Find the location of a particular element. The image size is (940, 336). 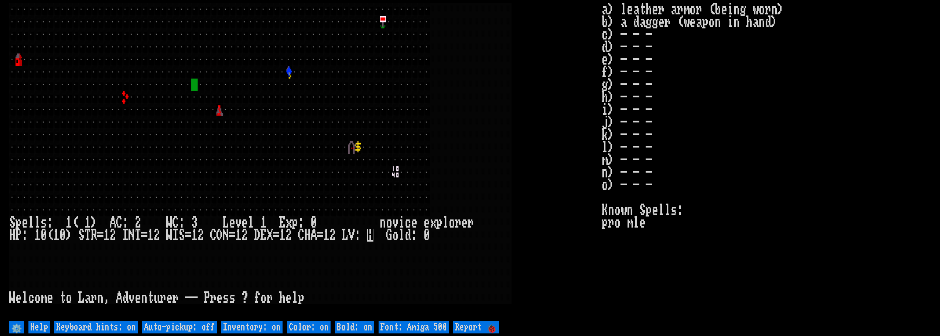

mark: H is located at coordinates (370, 236).